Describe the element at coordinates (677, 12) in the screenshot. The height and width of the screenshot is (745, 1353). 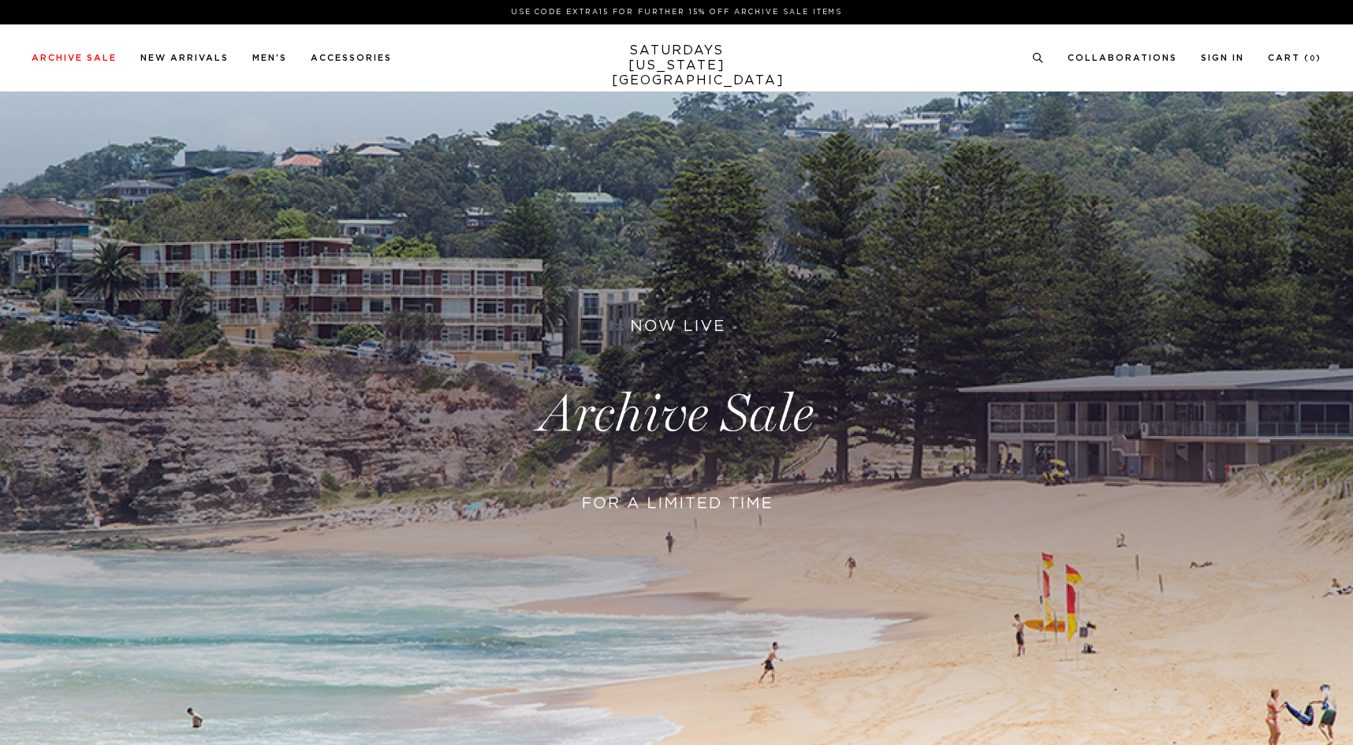
I see `p: Use Code EXTRA15 for Further 15% Off Archive Sale Items` at that location.